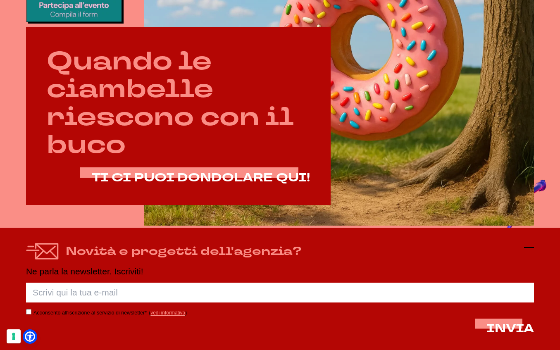 The width and height of the screenshot is (560, 350). What do you see at coordinates (280, 271) in the screenshot?
I see `p: Ne parla la newsletter. Iscriviti!` at bounding box center [280, 271].